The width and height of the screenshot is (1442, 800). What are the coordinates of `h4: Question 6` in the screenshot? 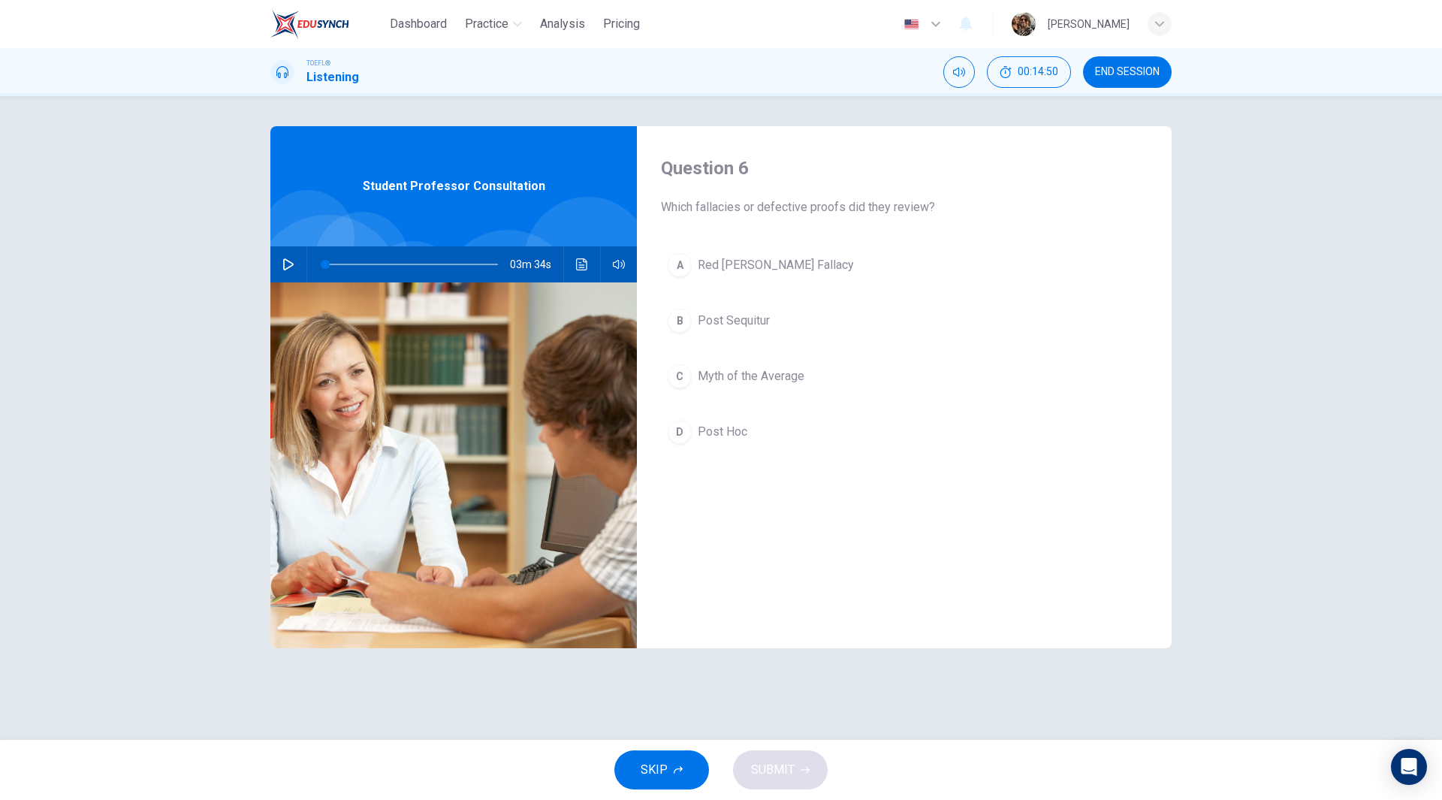 It's located at (904, 168).